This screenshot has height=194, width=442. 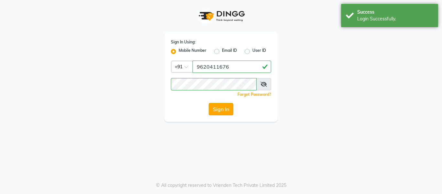 What do you see at coordinates (221, 16) in the screenshot?
I see `img: logo1.svg` at bounding box center [221, 16].